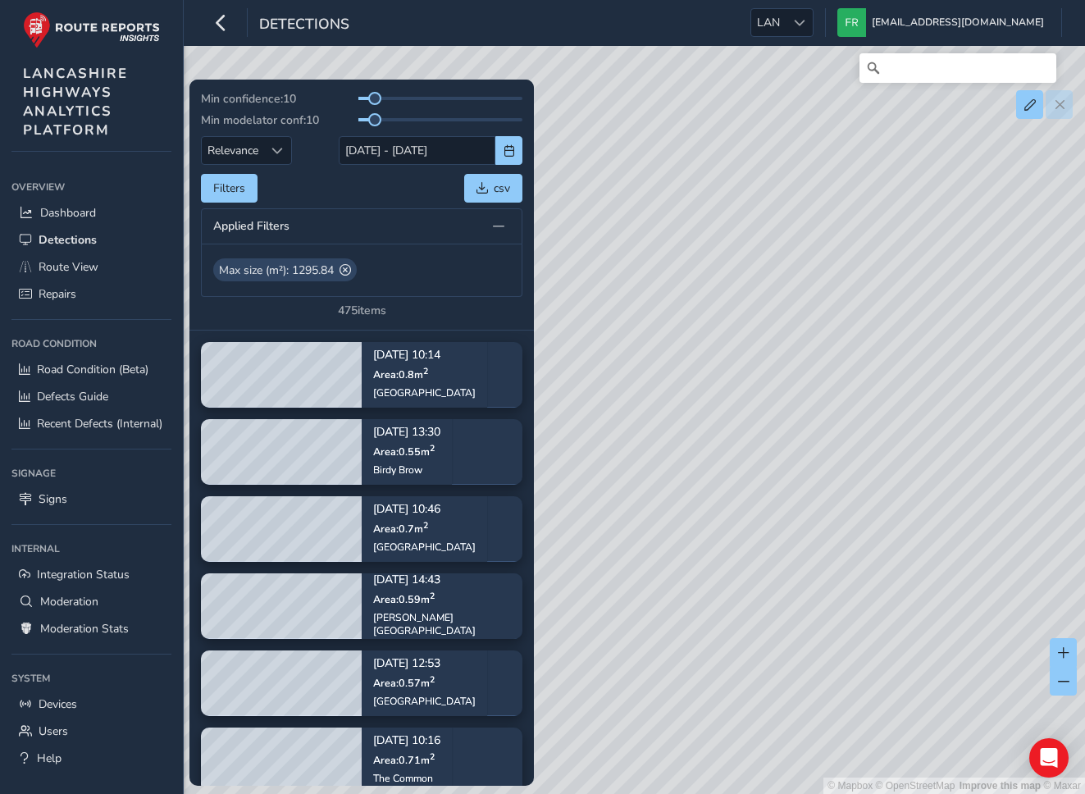  I want to click on span: Min modelator conf:, so click(253, 120).